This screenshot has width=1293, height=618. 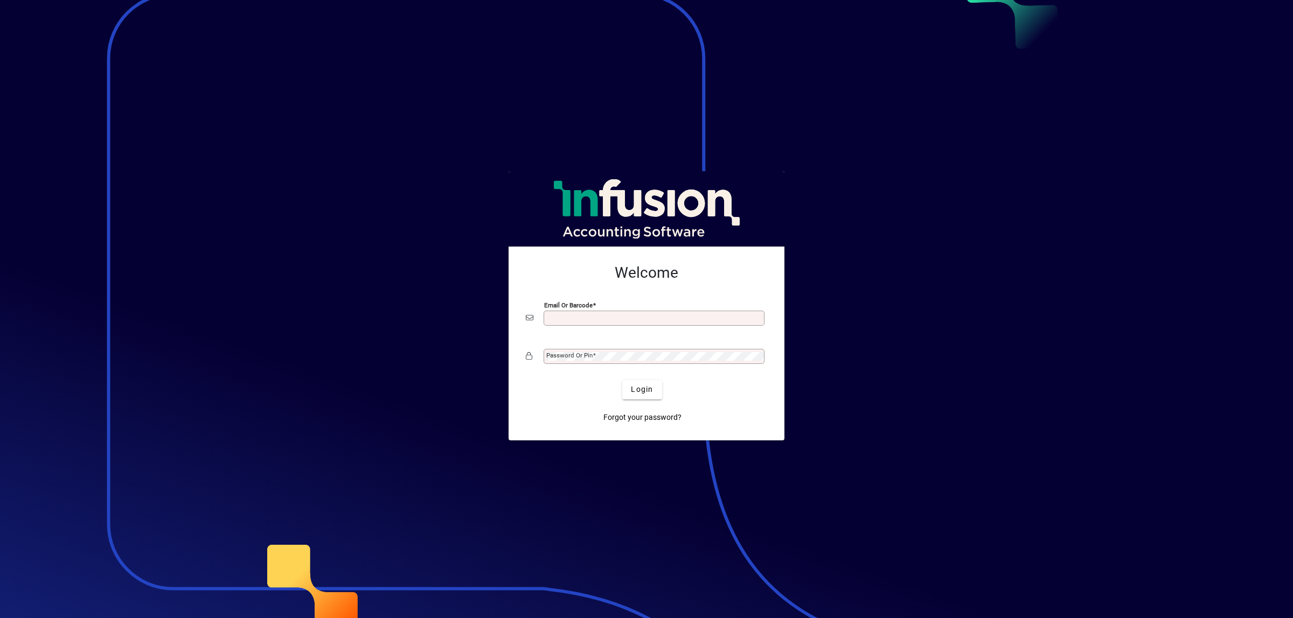 I want to click on button: Login, so click(x=642, y=390).